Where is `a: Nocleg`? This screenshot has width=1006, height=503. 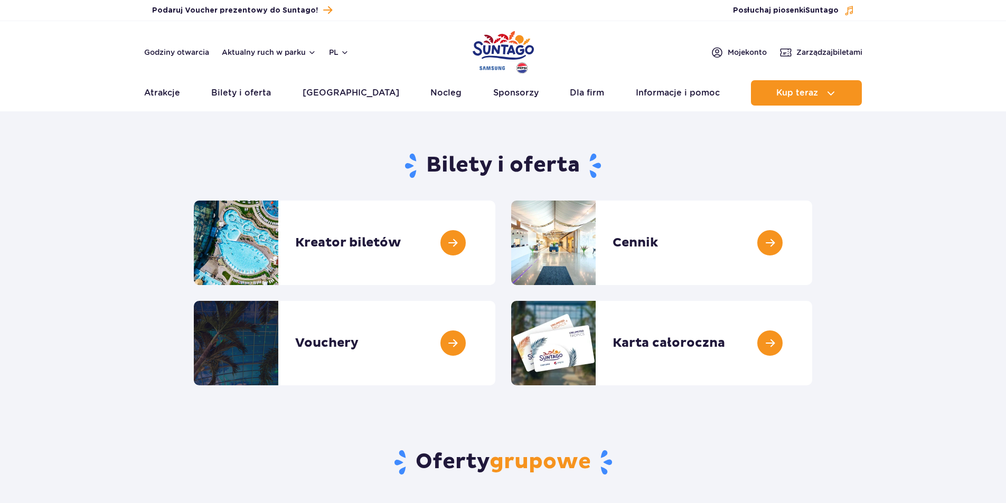
a: Nocleg is located at coordinates (446, 93).